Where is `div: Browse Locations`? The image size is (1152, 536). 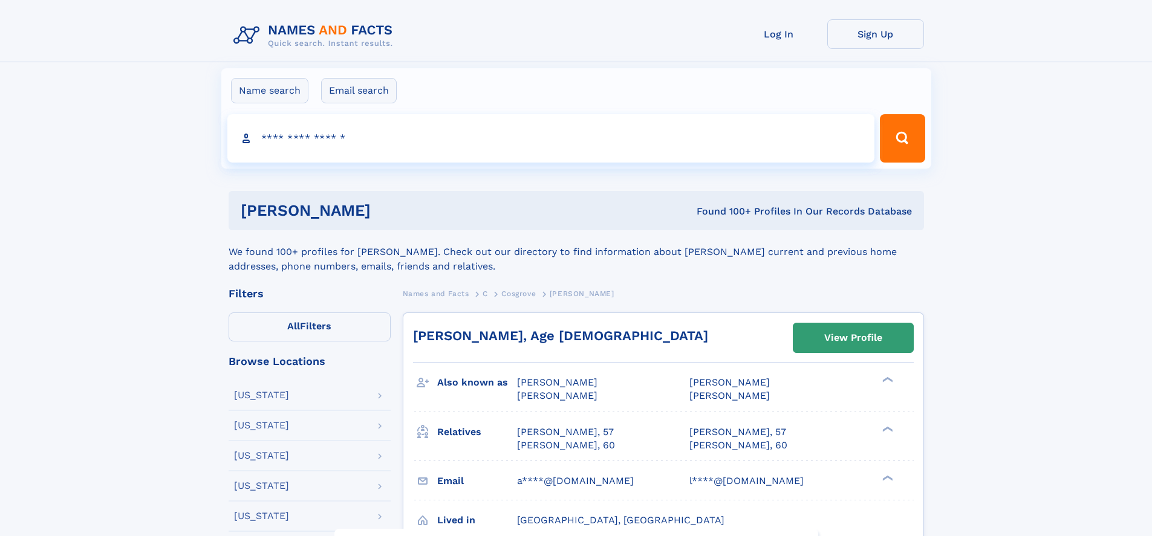
div: Browse Locations is located at coordinates (310, 362).